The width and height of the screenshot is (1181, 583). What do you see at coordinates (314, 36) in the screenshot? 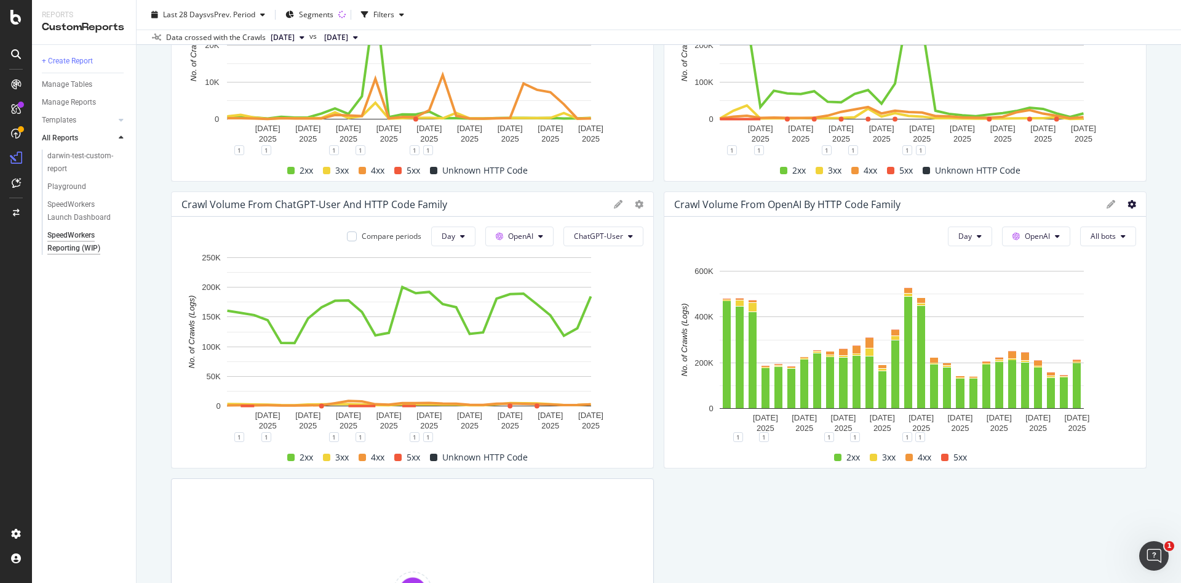
I see `span: vs` at bounding box center [314, 36].